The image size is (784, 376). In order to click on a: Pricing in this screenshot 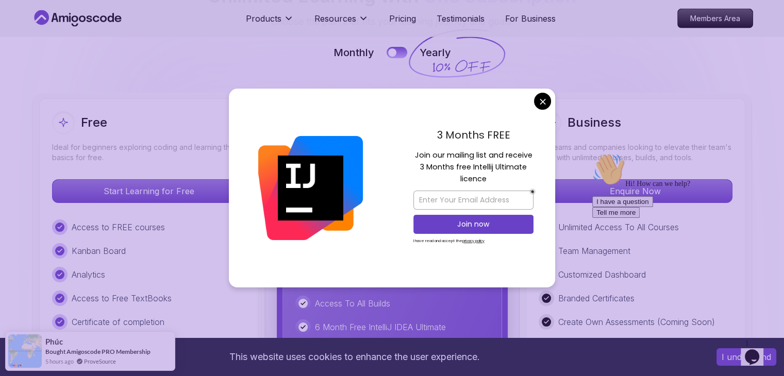, I will do `click(402, 19)`.